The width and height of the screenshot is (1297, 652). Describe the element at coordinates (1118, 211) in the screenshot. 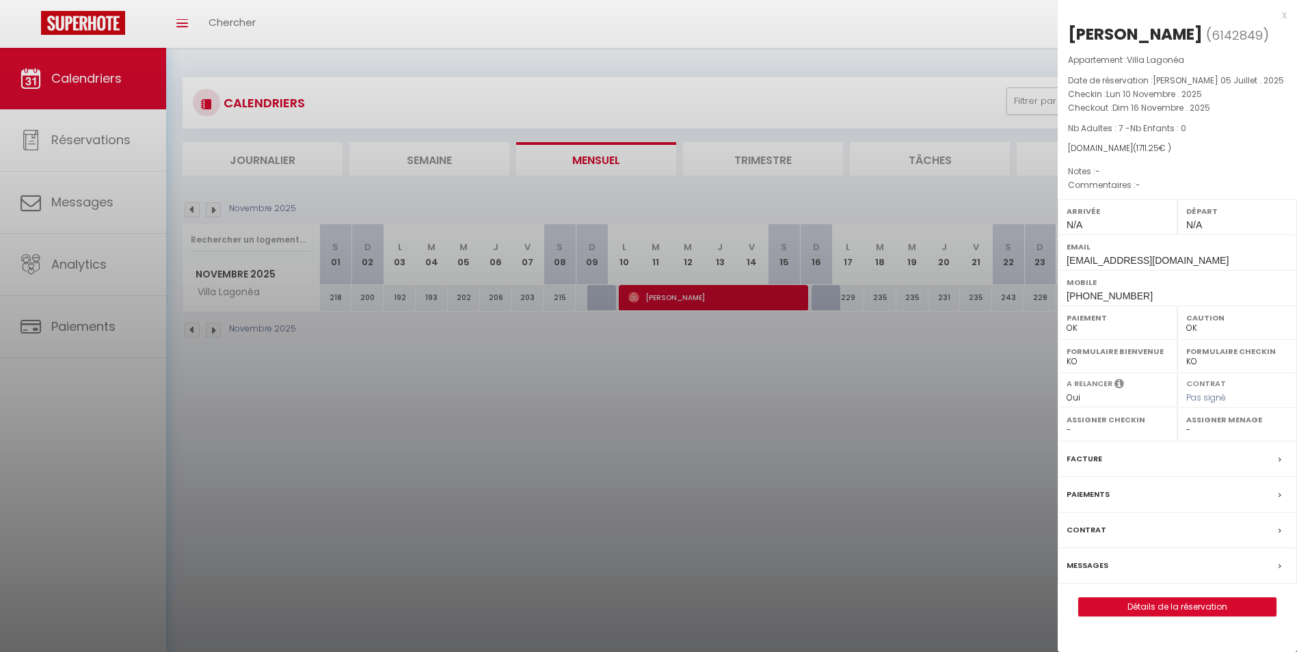

I see `label: Arrivée` at that location.